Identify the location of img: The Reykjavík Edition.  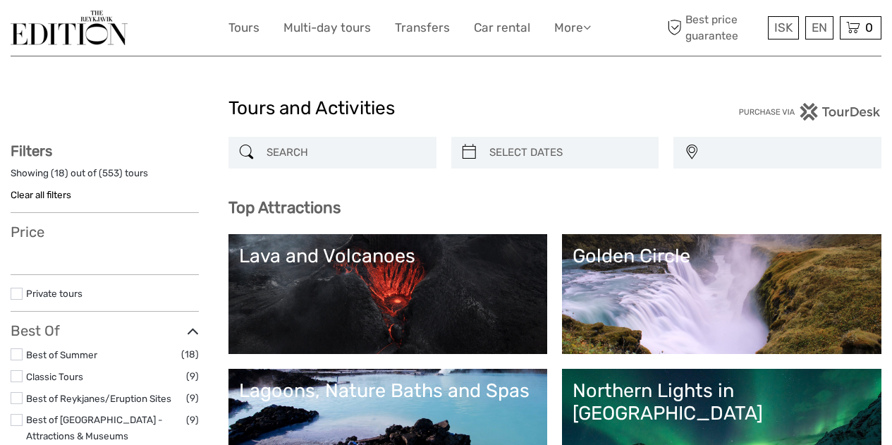
(69, 28).